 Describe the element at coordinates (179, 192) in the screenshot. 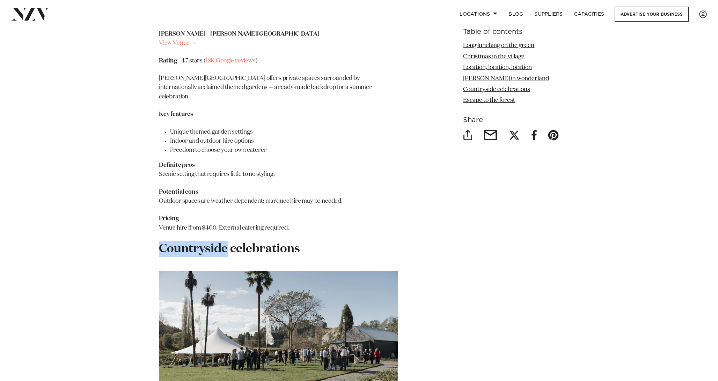

I see `strong: Potential cons` at that location.